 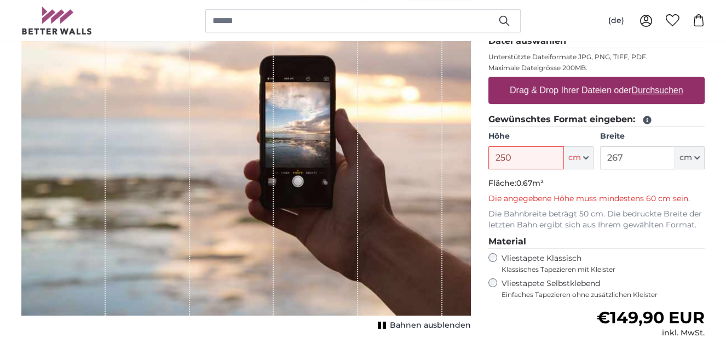 What do you see at coordinates (596, 68) in the screenshot?
I see `p: Maximale Dateigrösse 200MB.` at bounding box center [596, 68].